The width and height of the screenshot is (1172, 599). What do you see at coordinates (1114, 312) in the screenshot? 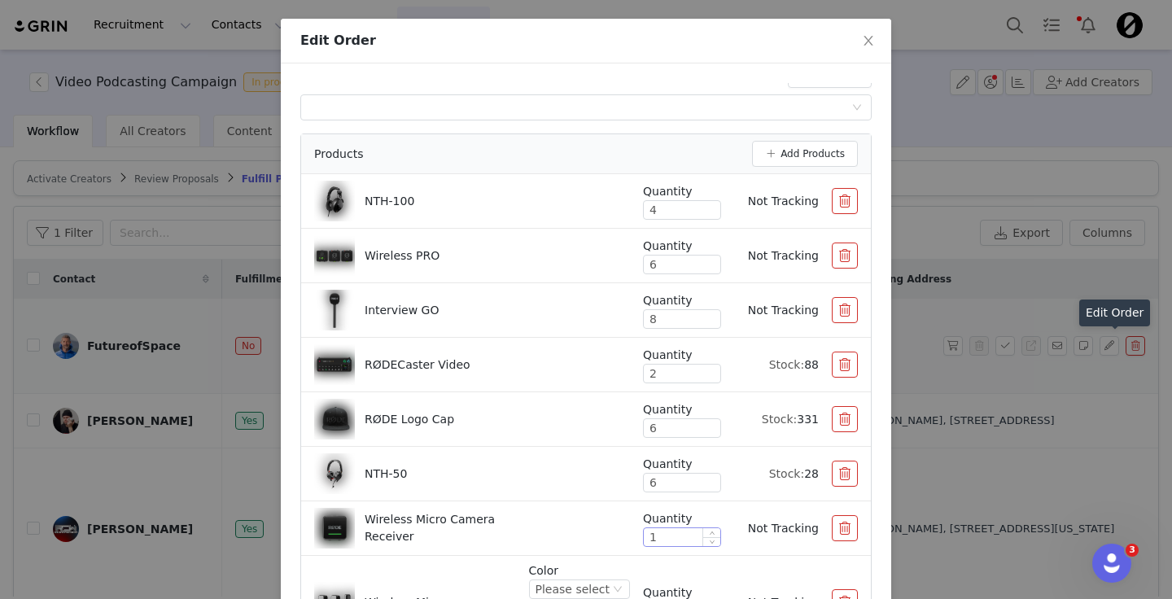
I see `div: Edit Order` at bounding box center [1114, 312].